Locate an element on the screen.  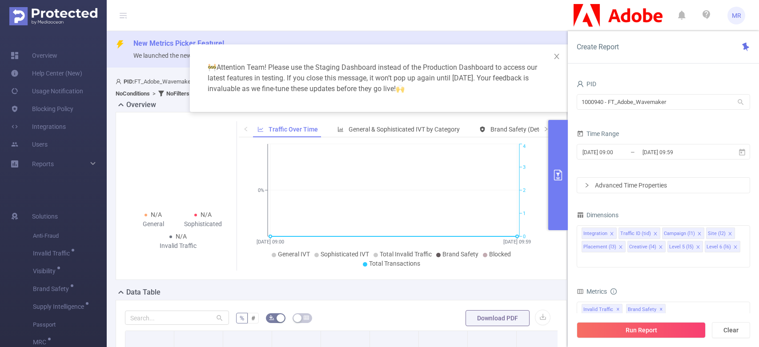
div: Integration is located at coordinates (596, 234).